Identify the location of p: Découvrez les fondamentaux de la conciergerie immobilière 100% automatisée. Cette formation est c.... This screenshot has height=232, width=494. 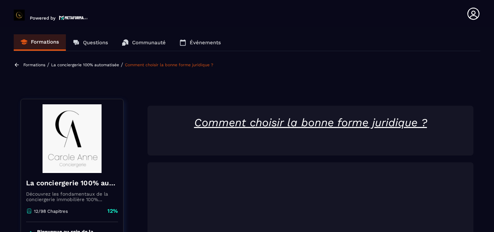
(72, 197).